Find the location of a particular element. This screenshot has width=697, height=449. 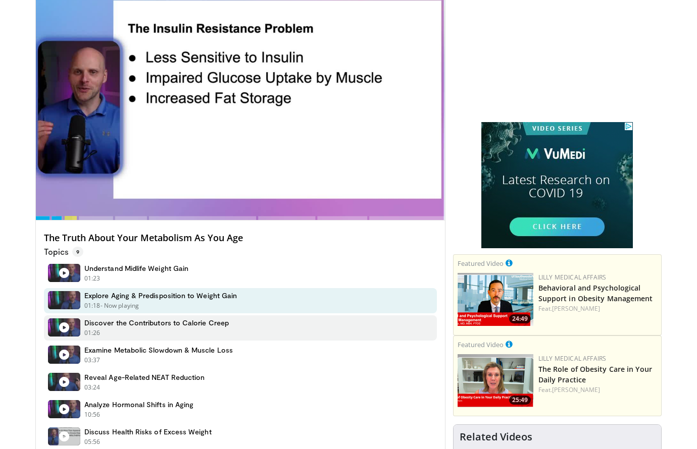

p: 03:24 is located at coordinates (92, 388).